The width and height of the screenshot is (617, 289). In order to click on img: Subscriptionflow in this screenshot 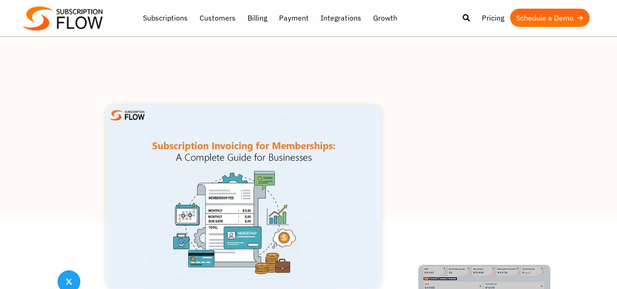, I will do `click(63, 18)`.